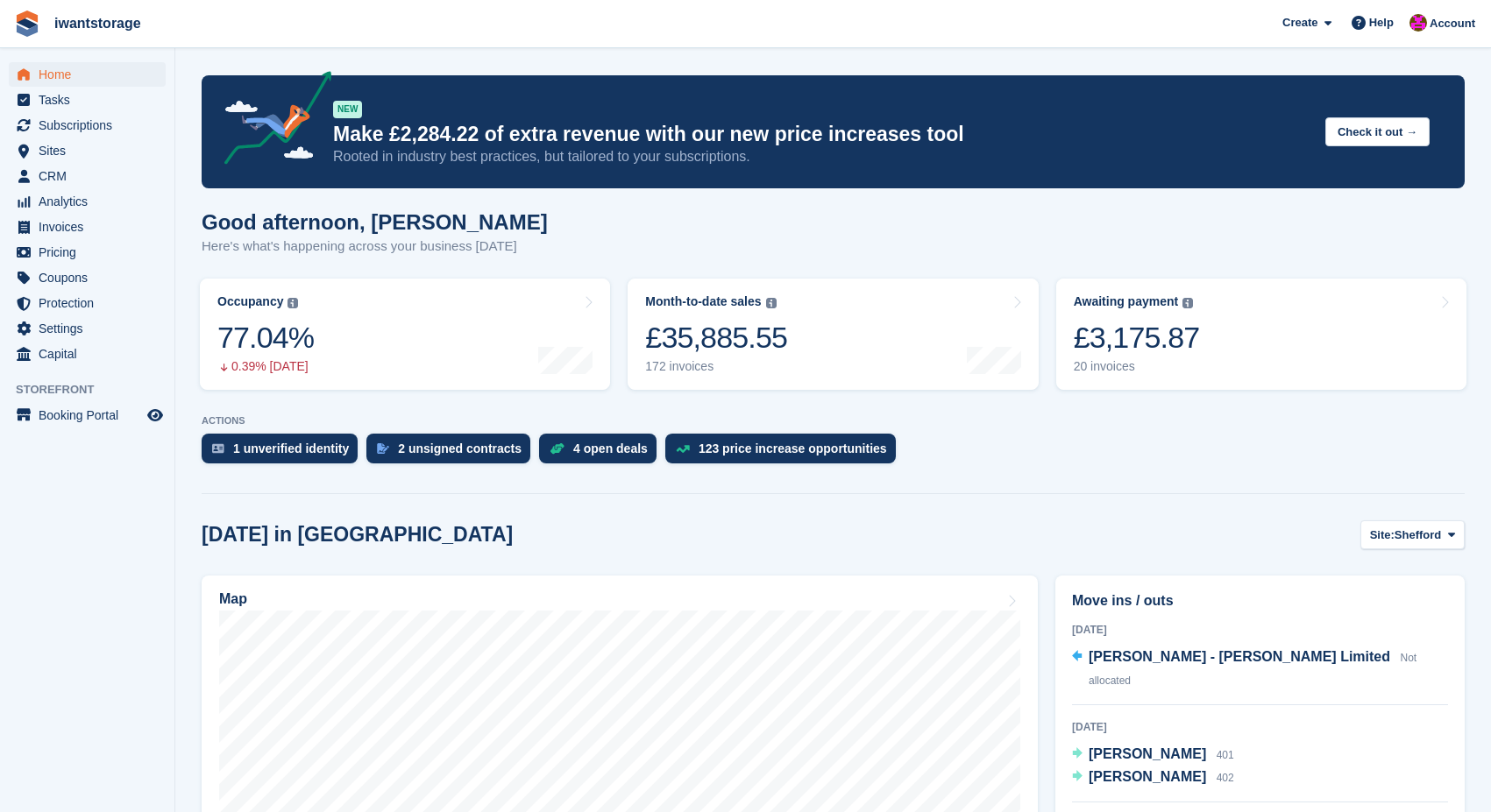  I want to click on button: Site: Shefford, so click(1411, 535).